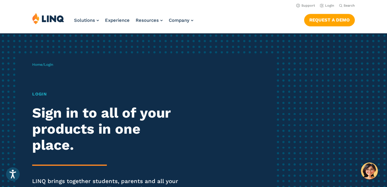 This screenshot has width=387, height=187. I want to click on a: Support, so click(305, 5).